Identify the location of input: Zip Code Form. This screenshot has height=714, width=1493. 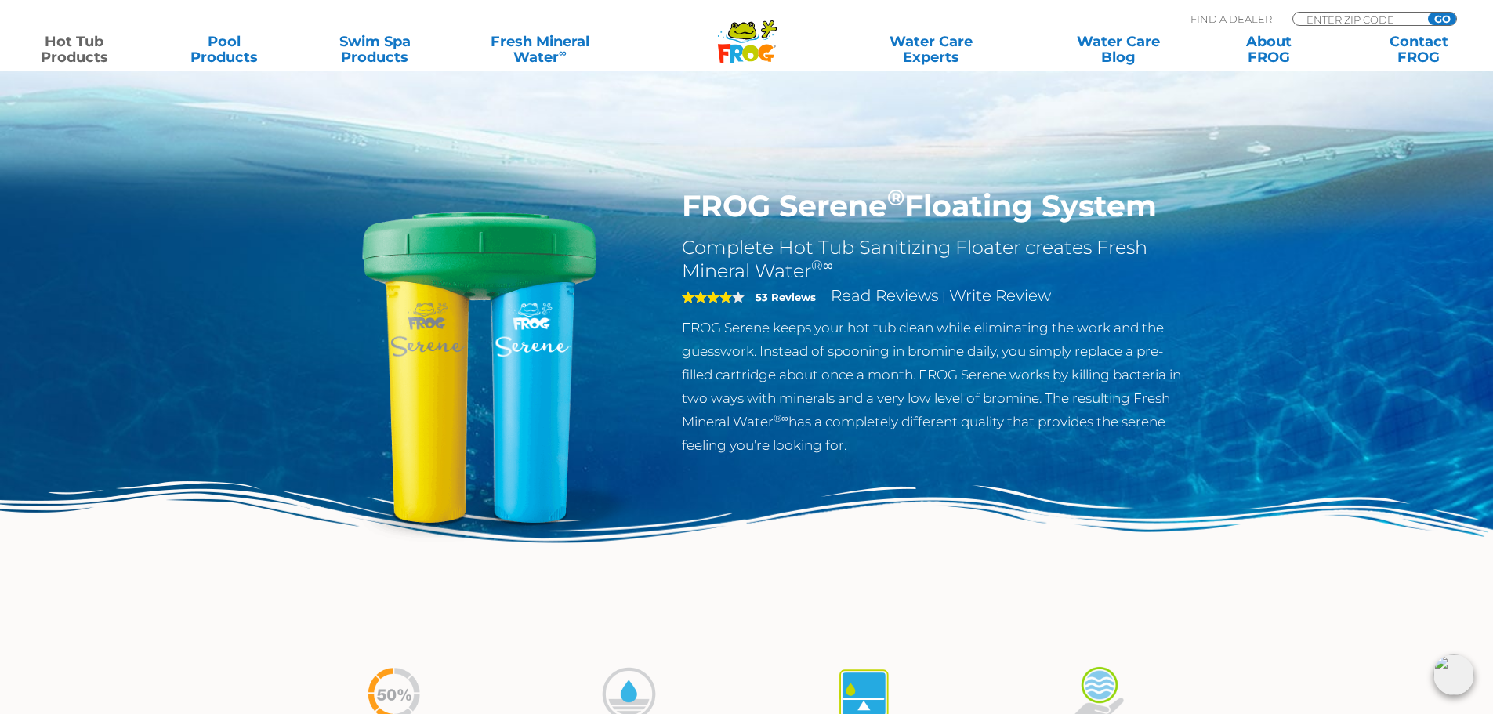
(1358, 19).